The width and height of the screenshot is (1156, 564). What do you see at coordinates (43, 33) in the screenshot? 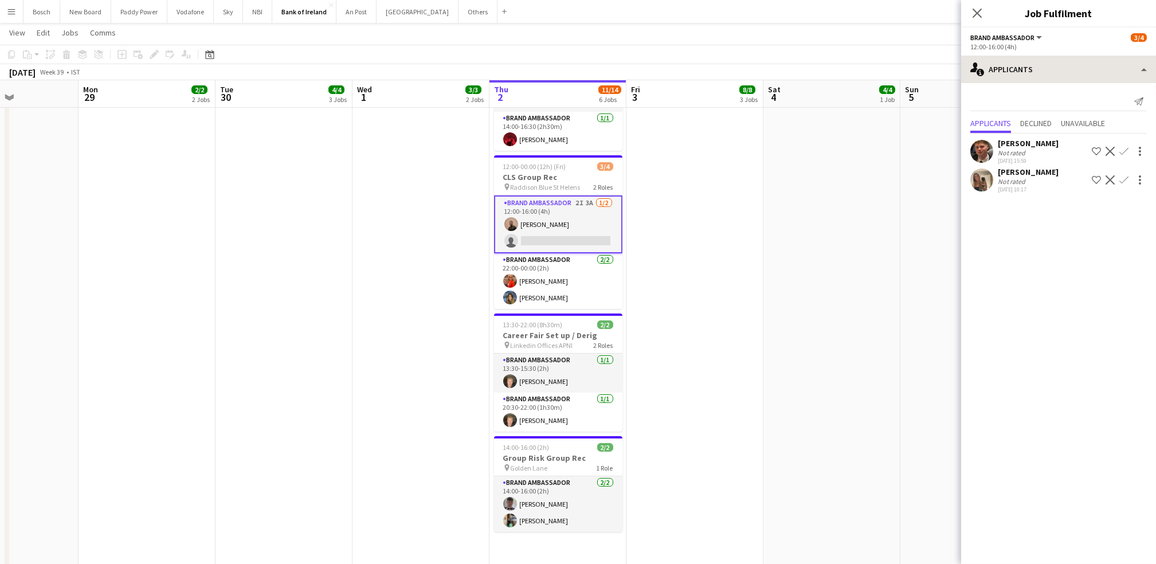
I see `a: Edit` at bounding box center [43, 33].